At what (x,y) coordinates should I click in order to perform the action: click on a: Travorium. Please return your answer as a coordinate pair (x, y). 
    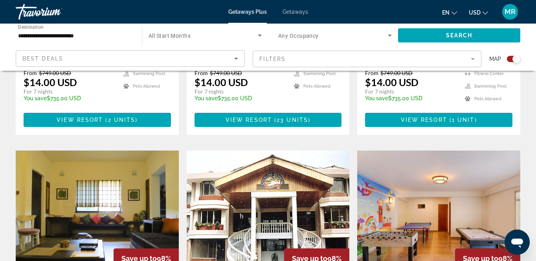
    Looking at the image, I should click on (55, 12).